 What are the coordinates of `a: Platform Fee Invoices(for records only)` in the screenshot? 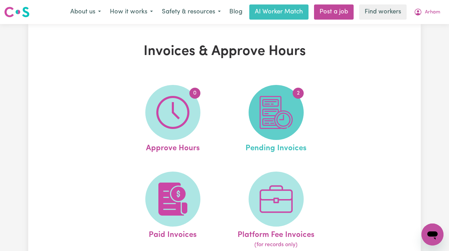 It's located at (276, 211).